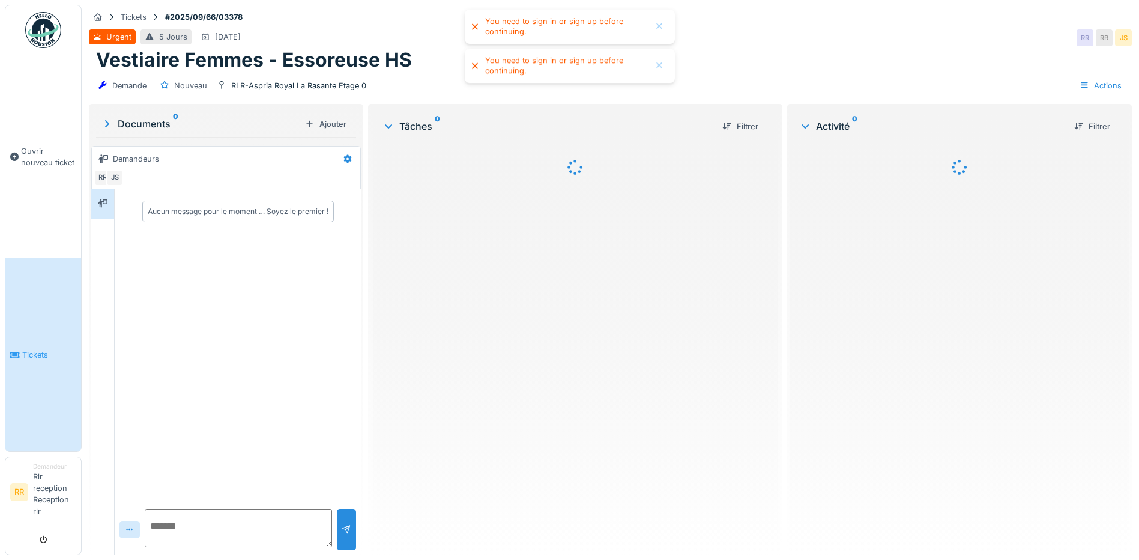 The width and height of the screenshot is (1139, 560). I want to click on a: Ouvrir nouveau ticket, so click(43, 156).